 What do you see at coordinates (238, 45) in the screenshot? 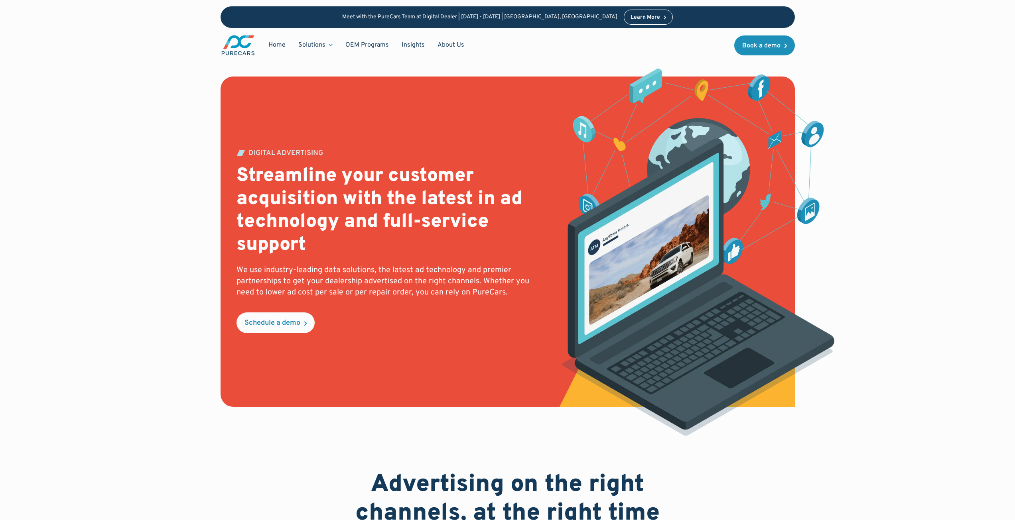
I see `img: purecars logo` at bounding box center [238, 45].